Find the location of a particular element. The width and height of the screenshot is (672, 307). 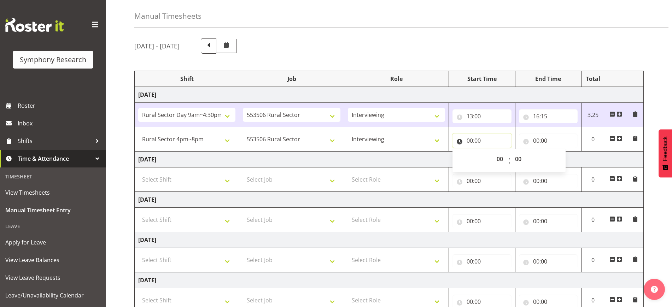

span: Manual Timesheet Entry is located at coordinates (53, 210).